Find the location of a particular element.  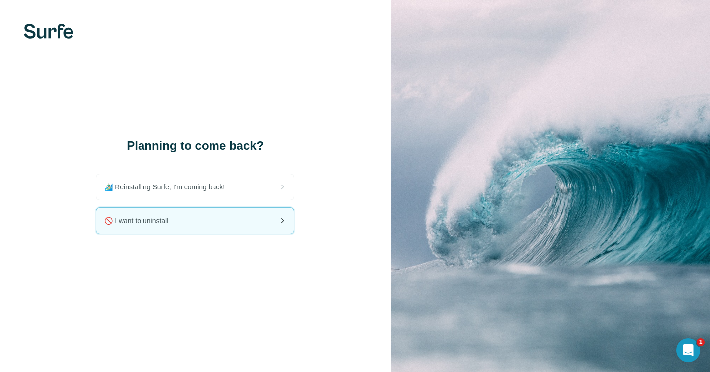

span: 🚫 I want to uninstall is located at coordinates (140, 221).